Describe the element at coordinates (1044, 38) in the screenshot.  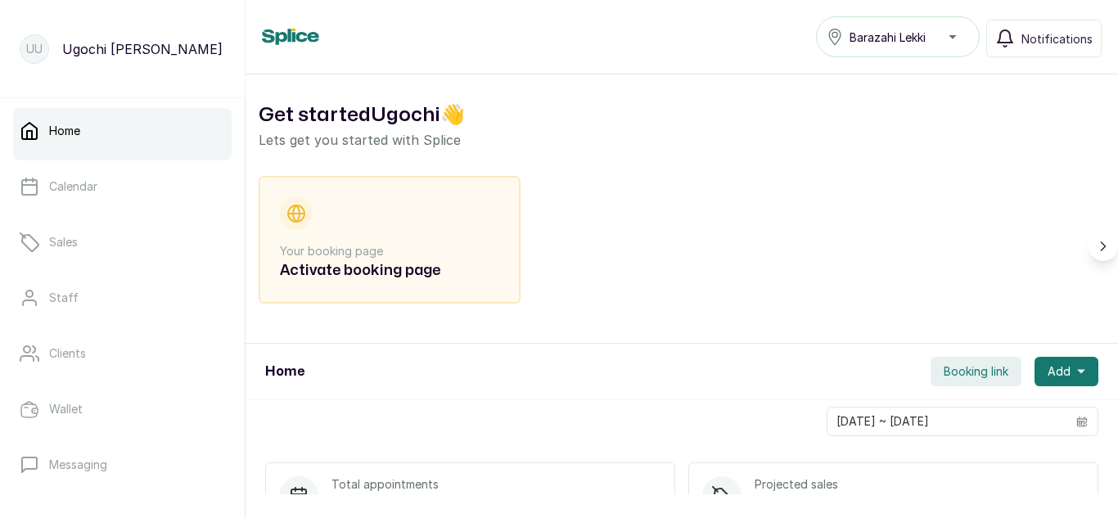
I see `button: Notifications` at that location.